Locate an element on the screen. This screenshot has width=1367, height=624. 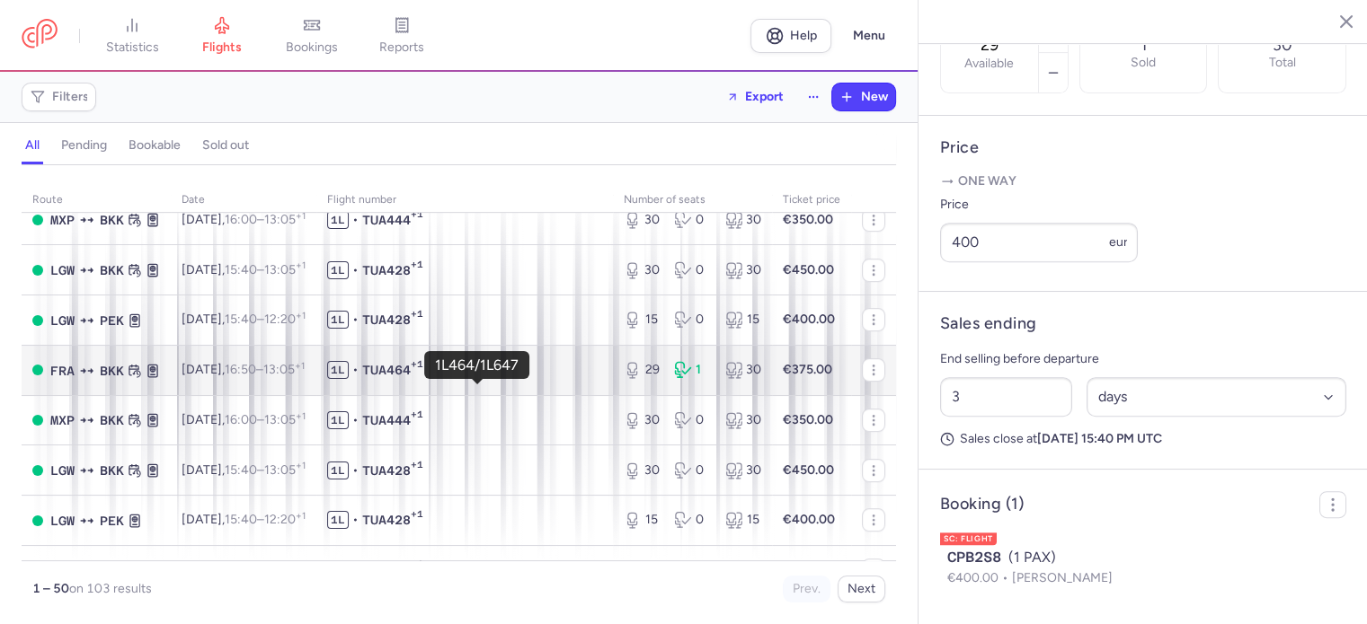
p: Sales close at is located at coordinates (1143, 439).